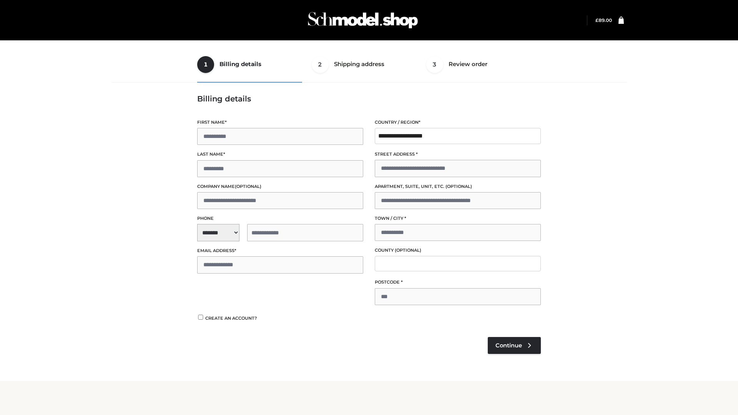 This screenshot has height=415, width=738. What do you see at coordinates (363, 20) in the screenshot?
I see `img: Schmodel Admin 964` at bounding box center [363, 20].